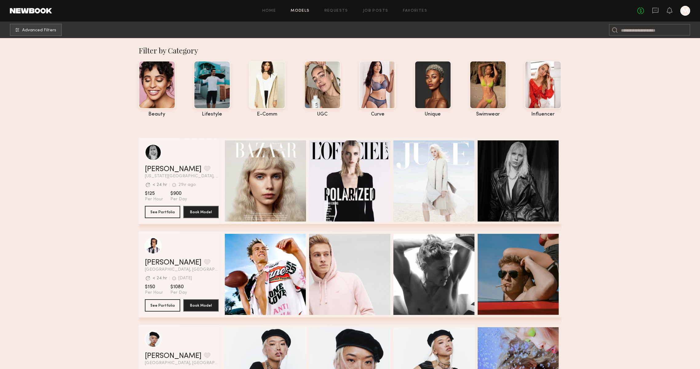  Describe the element at coordinates (187, 185) in the screenshot. I see `div: 21hr ago` at that location.